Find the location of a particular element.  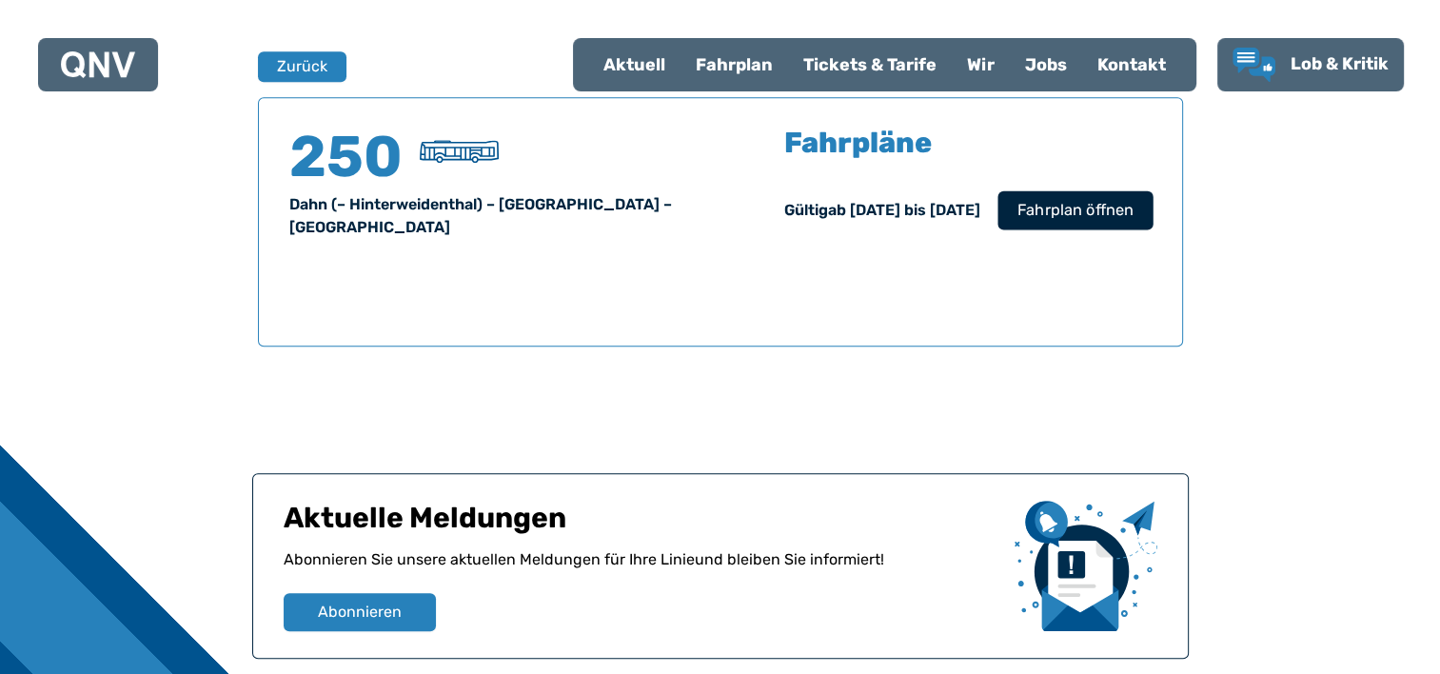

img: Überlandbus is located at coordinates (459, 151).